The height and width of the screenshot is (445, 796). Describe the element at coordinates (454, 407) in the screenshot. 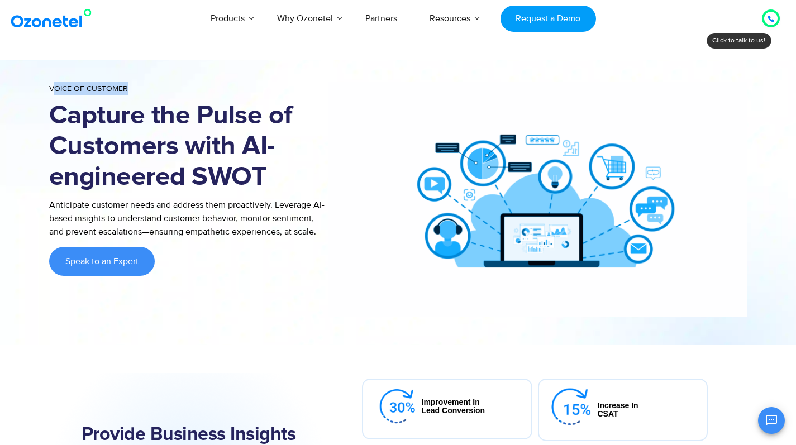

I see `div: Improvement in lead conversion` at that location.